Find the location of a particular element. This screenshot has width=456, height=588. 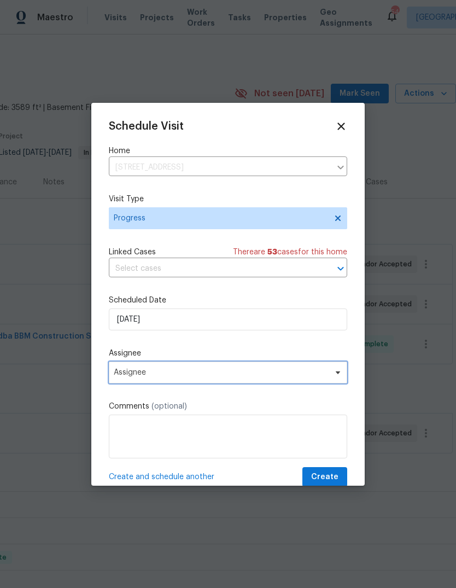

label: Home is located at coordinates (228, 151).